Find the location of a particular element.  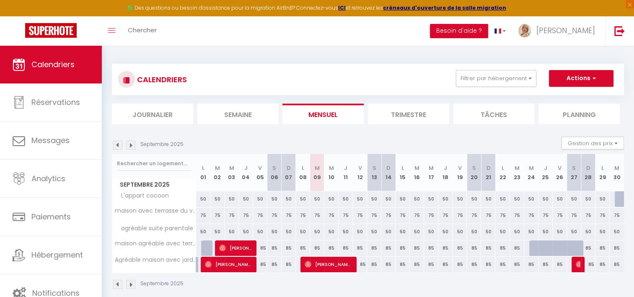

li: Journalier is located at coordinates (153, 114).